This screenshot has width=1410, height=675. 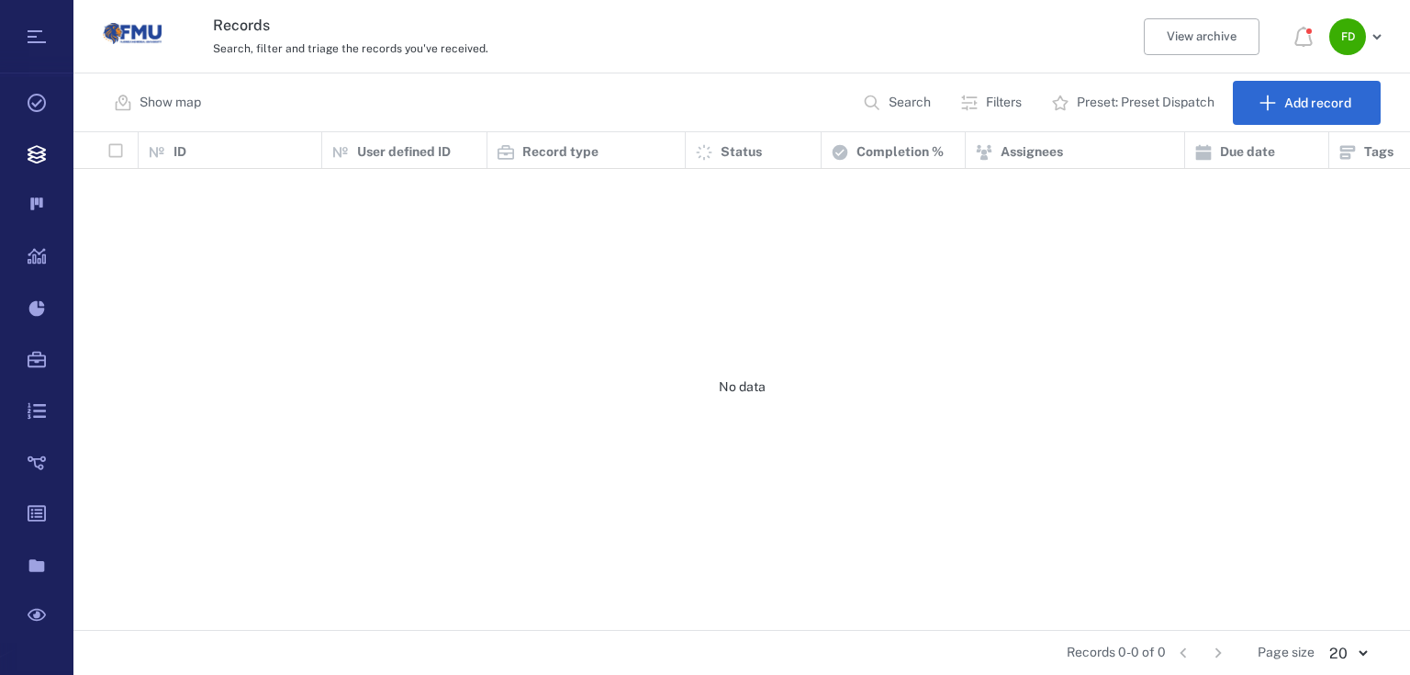 I want to click on p: ID, so click(x=180, y=152).